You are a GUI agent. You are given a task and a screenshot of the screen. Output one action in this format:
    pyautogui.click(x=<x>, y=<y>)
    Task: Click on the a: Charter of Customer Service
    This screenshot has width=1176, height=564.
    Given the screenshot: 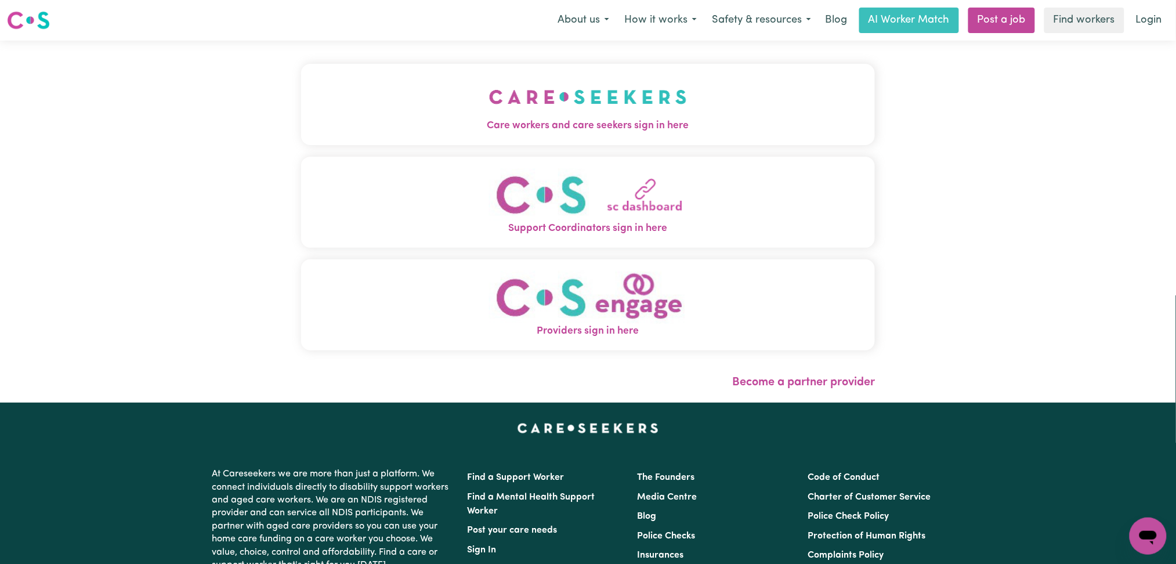 What is the action you would take?
    pyautogui.click(x=869, y=497)
    